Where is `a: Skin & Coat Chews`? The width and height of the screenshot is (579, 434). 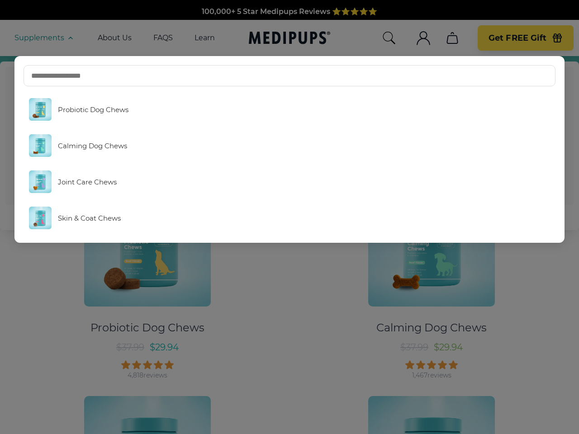 a: Skin & Coat Chews is located at coordinates (289, 218).